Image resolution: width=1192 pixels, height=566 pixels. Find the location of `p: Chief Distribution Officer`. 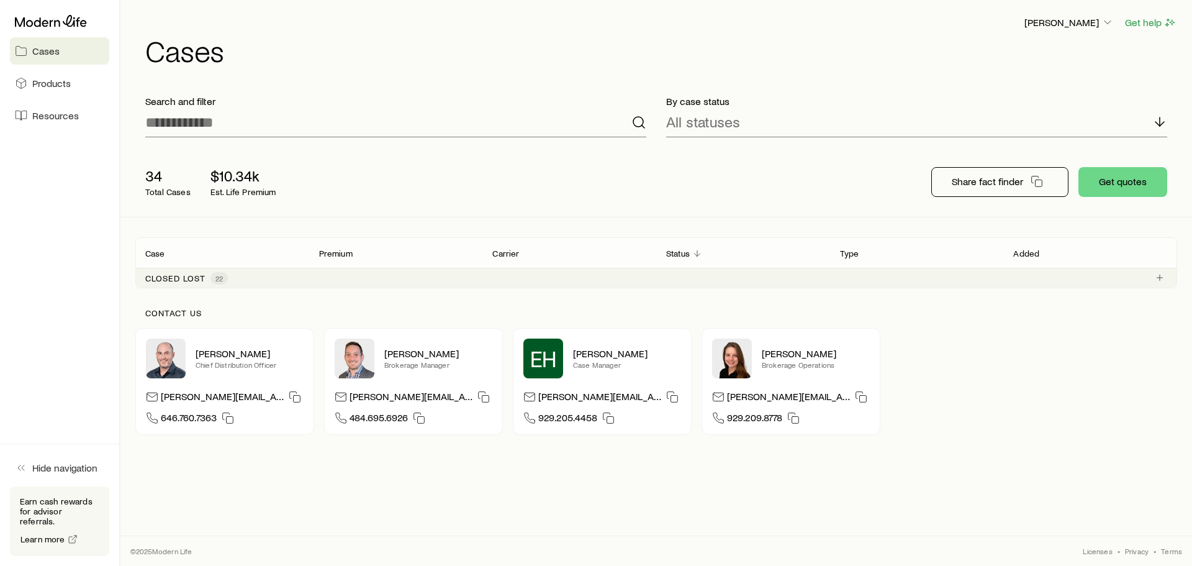

p: Chief Distribution Officer is located at coordinates (250, 364).